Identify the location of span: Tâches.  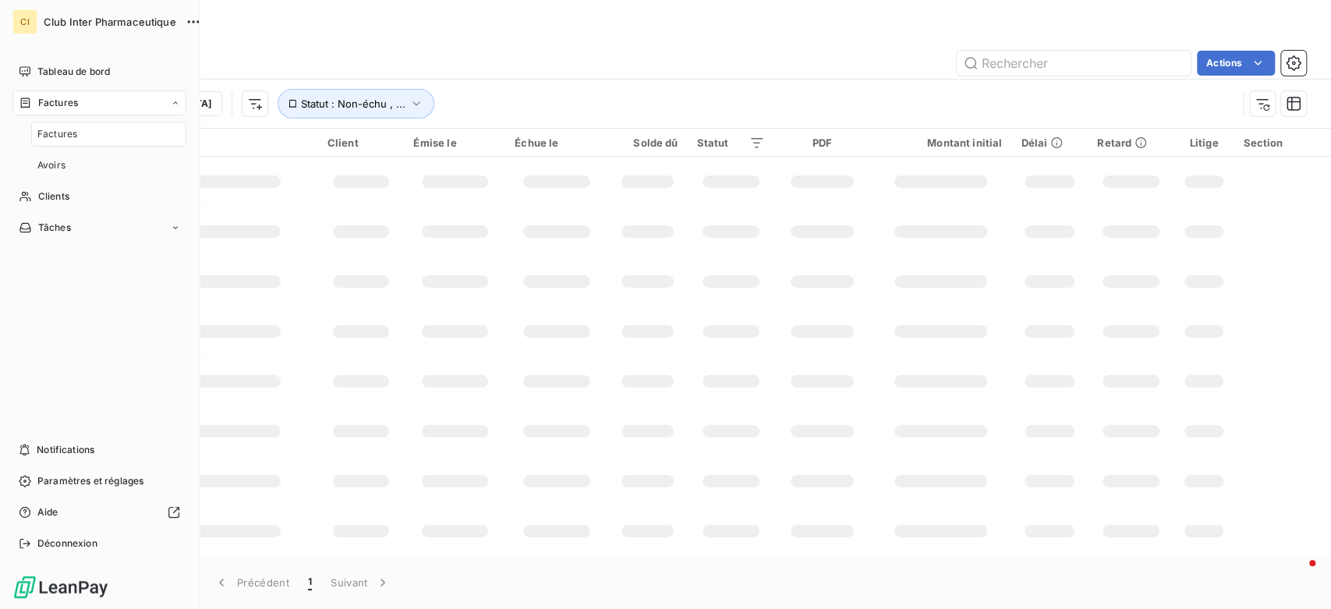
(55, 228).